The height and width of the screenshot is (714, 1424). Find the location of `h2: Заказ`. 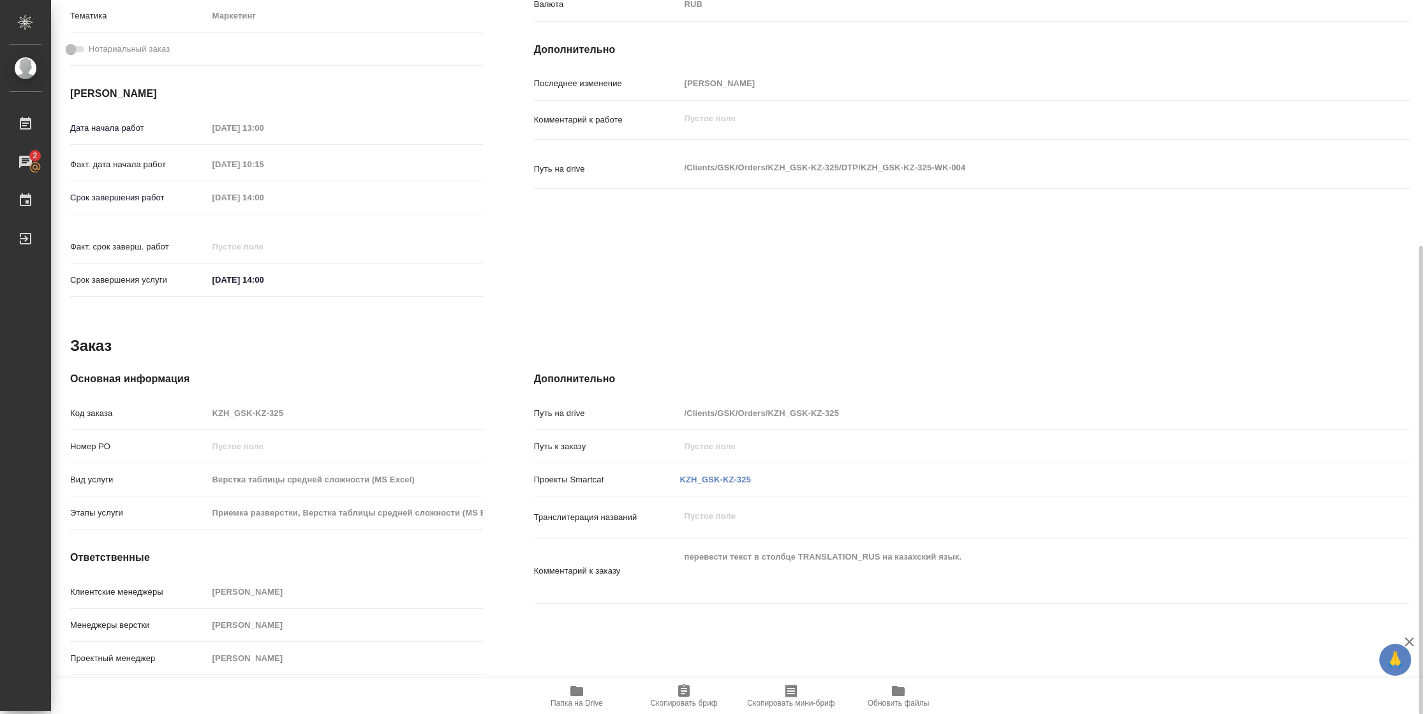

h2: Заказ is located at coordinates (91, 346).